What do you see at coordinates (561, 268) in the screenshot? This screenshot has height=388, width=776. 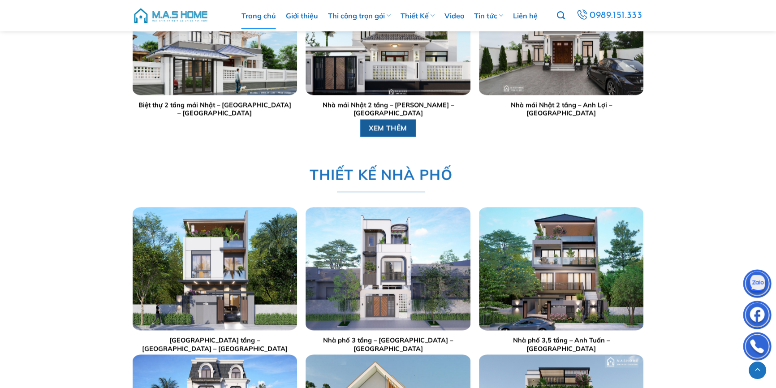 I see `img: Trang chủ 112` at bounding box center [561, 268].